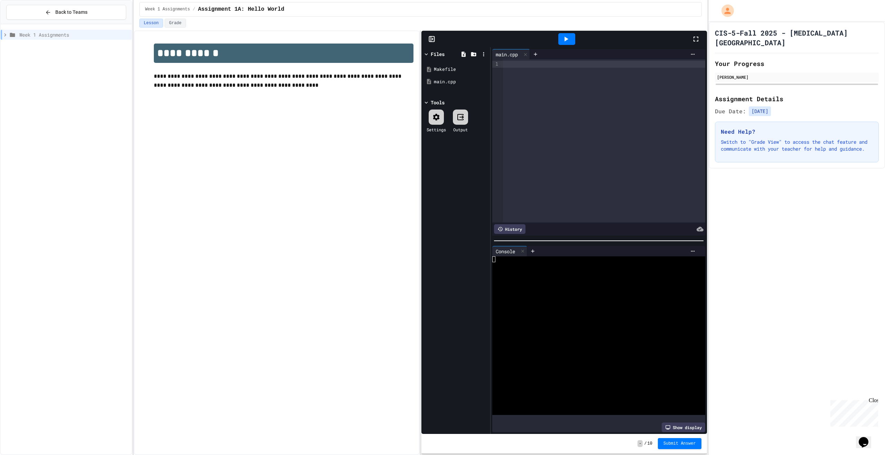  I want to click on h3: Need Help?, so click(797, 132).